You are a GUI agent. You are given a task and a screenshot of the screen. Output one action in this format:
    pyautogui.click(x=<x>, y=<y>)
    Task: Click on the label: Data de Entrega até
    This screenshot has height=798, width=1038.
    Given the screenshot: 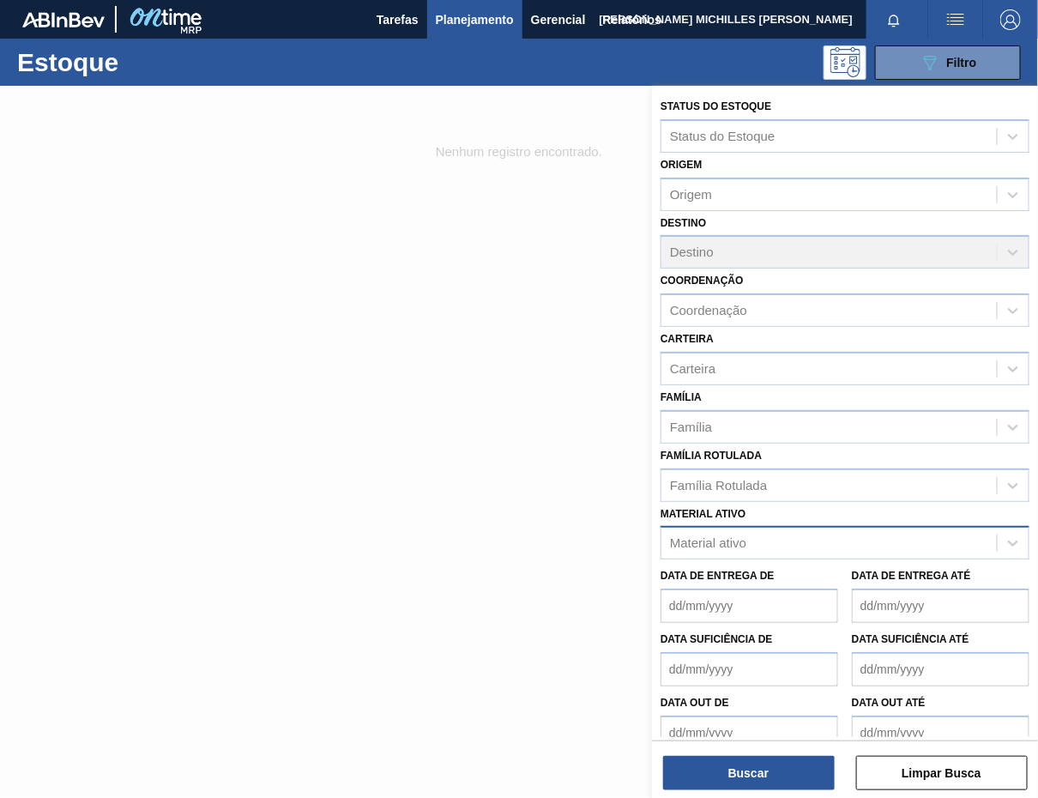 What is the action you would take?
    pyautogui.click(x=911, y=576)
    